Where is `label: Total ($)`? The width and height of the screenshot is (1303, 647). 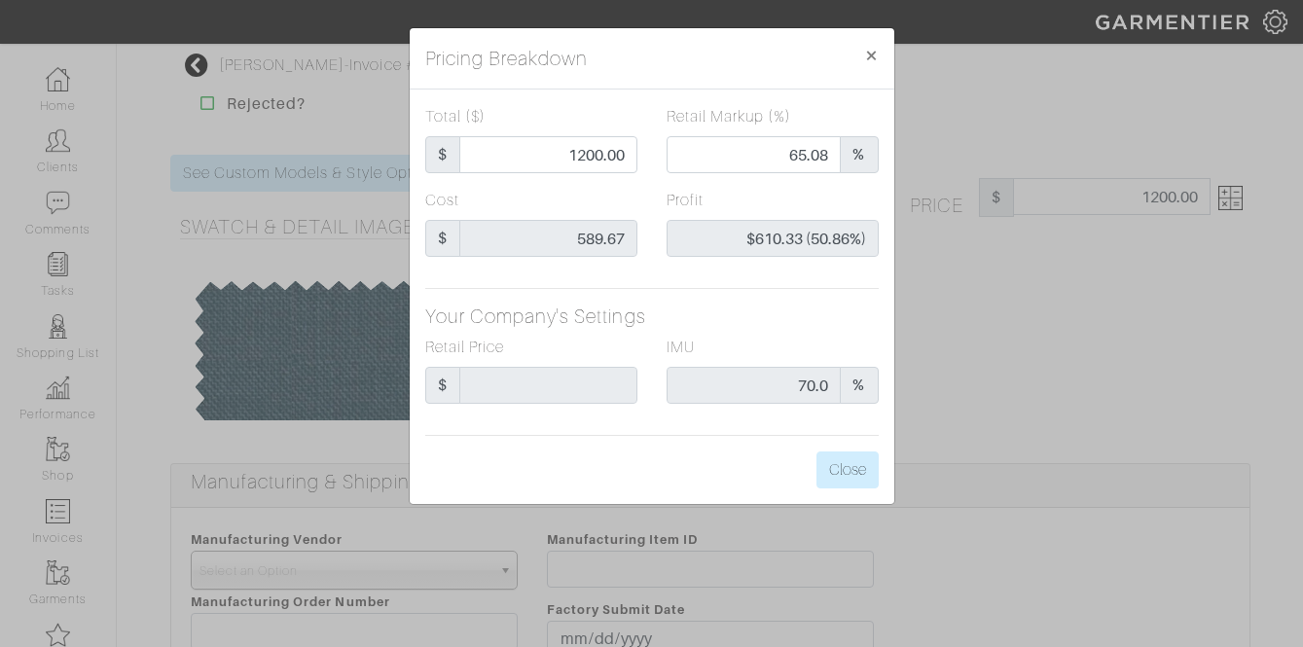
label: Total ($) is located at coordinates (455, 117).